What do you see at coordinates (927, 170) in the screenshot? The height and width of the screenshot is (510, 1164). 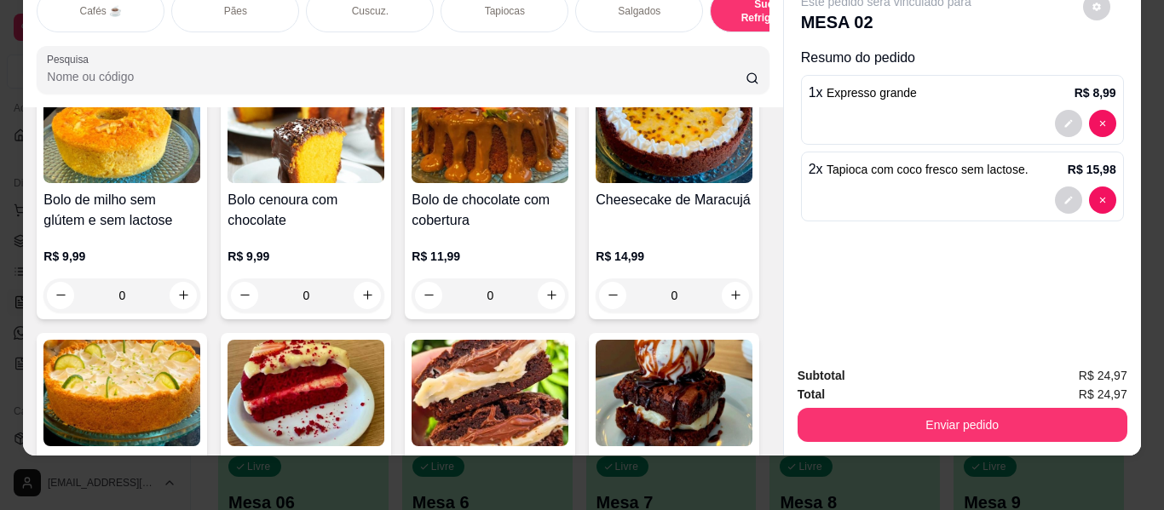 I see `span: Tapioca com coco fresco sem lactose.` at bounding box center [927, 170].